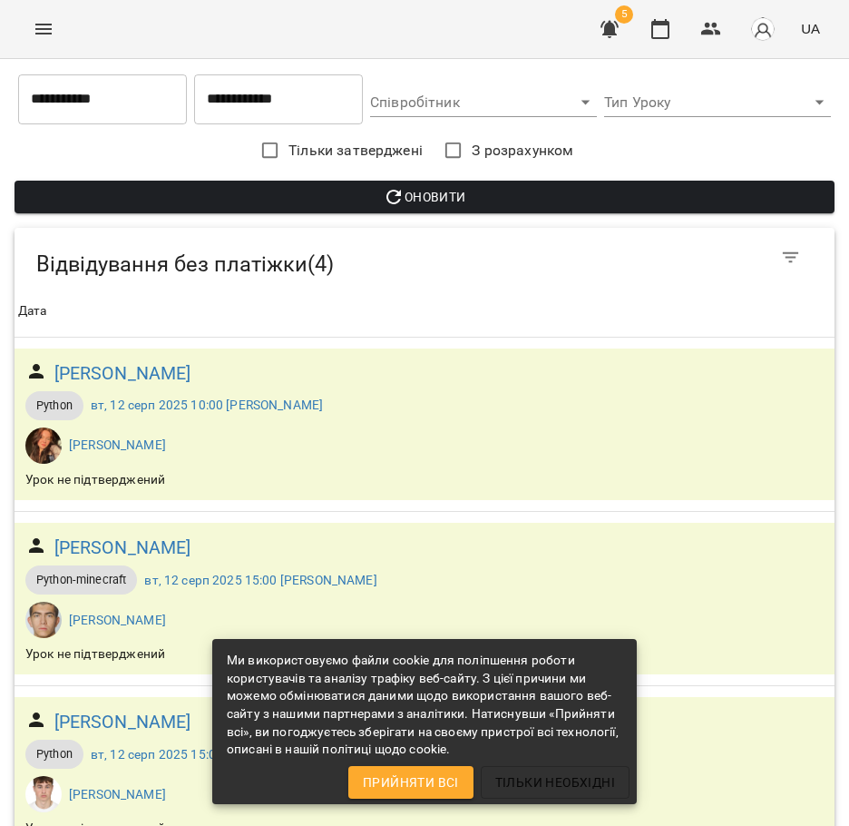 The width and height of the screenshot is (849, 826). What do you see at coordinates (356, 151) in the screenshot?
I see `span: Тільки затверджені` at bounding box center [356, 151].